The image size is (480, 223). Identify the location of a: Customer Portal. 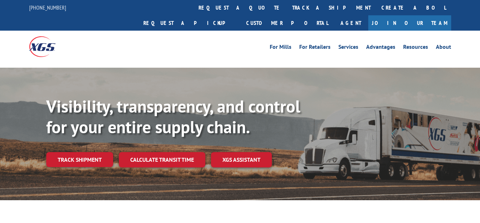
(287, 23).